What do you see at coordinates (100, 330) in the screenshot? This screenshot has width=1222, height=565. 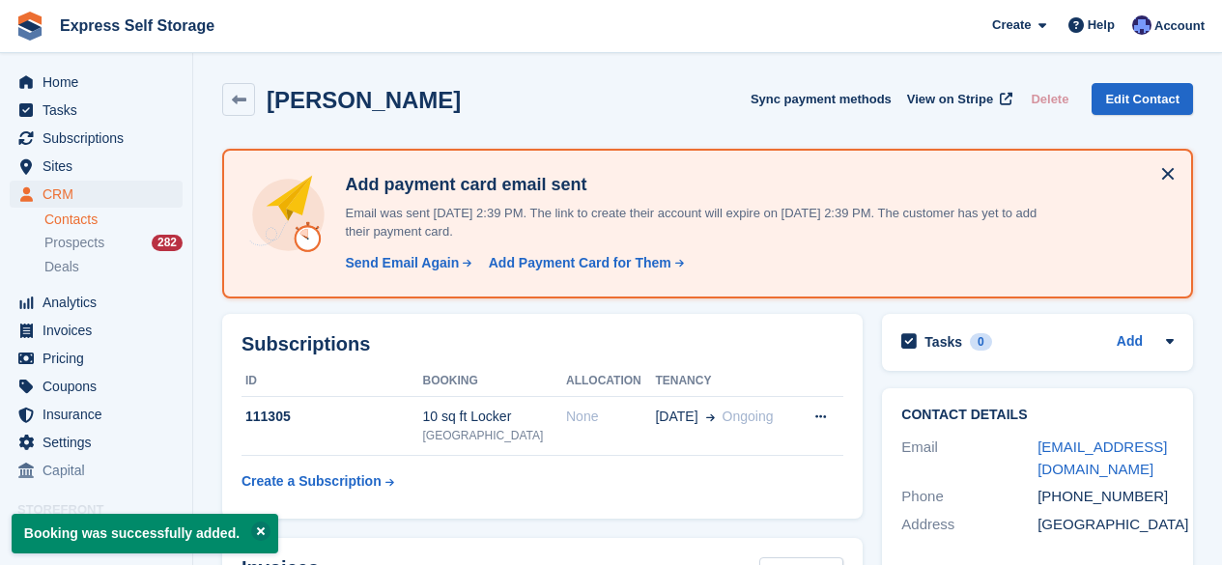 I see `span: Invoices` at bounding box center [100, 330].